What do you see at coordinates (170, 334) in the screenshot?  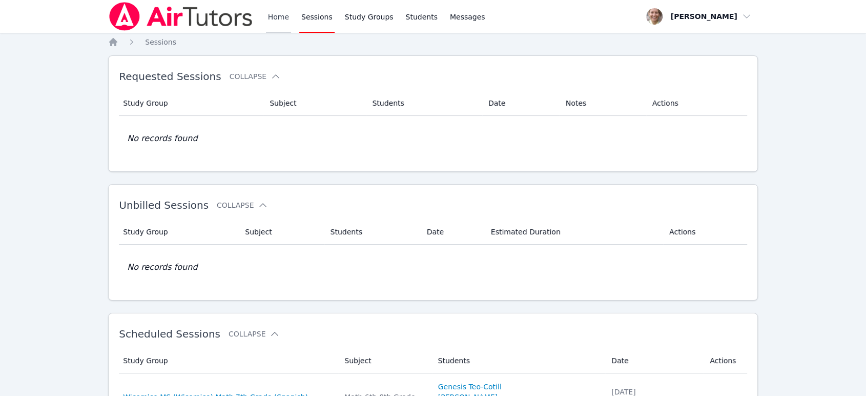 I see `span: Scheduled Sessions` at bounding box center [170, 334].